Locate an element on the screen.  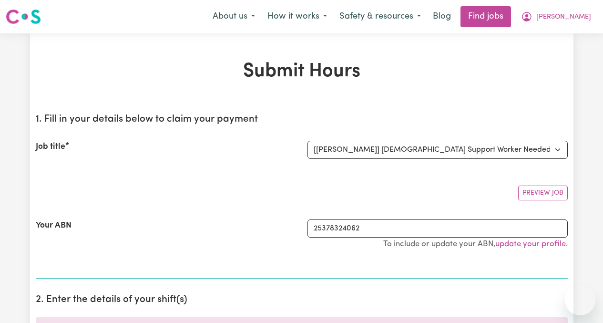
h1: Submit Hours is located at coordinates (302, 71).